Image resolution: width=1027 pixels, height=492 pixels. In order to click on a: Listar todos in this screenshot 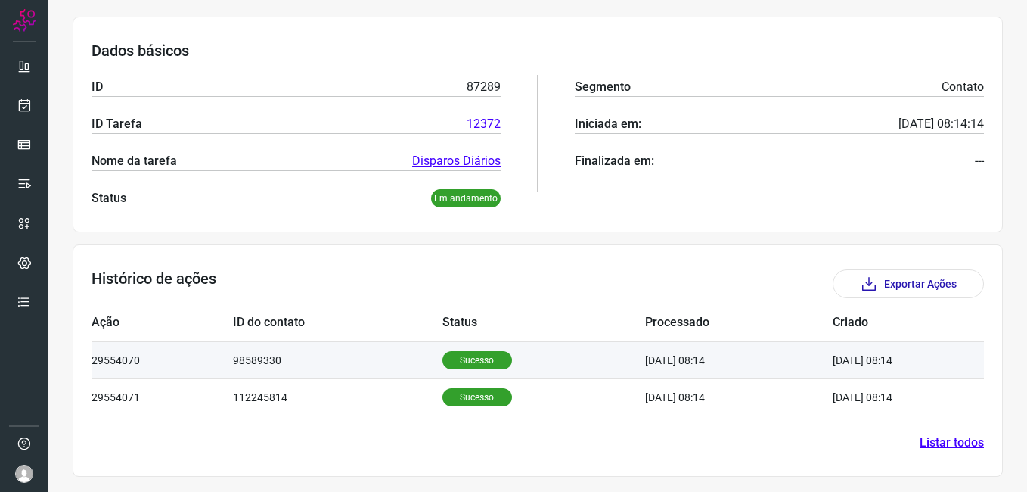, I will do `click(952, 443)`.